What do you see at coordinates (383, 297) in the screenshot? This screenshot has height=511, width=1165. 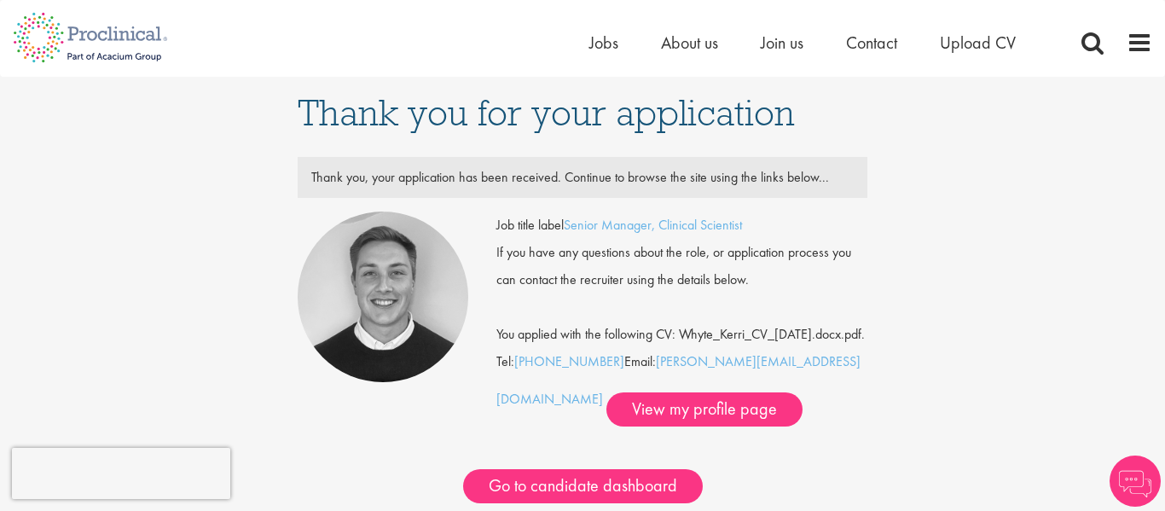 I see `img: Bo Forsen` at bounding box center [383, 297].